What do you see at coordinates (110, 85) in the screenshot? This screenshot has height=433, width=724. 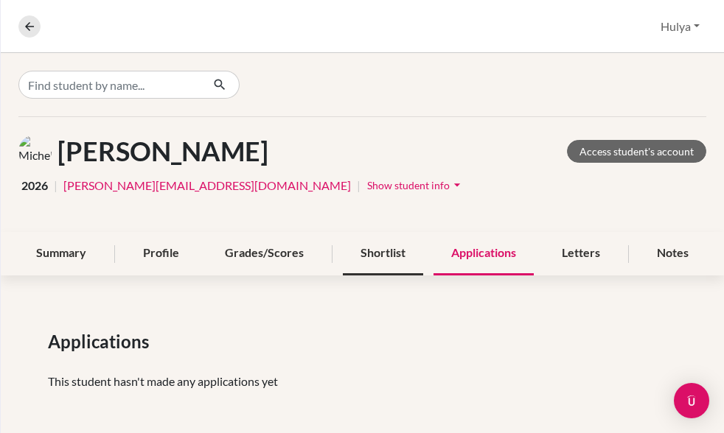 I see `input: Find student by name...` at bounding box center [110, 85].